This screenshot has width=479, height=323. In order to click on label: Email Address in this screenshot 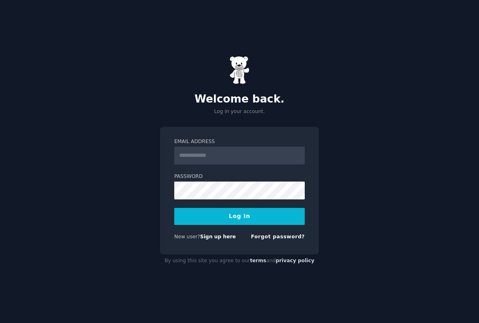, I will do `click(240, 142)`.